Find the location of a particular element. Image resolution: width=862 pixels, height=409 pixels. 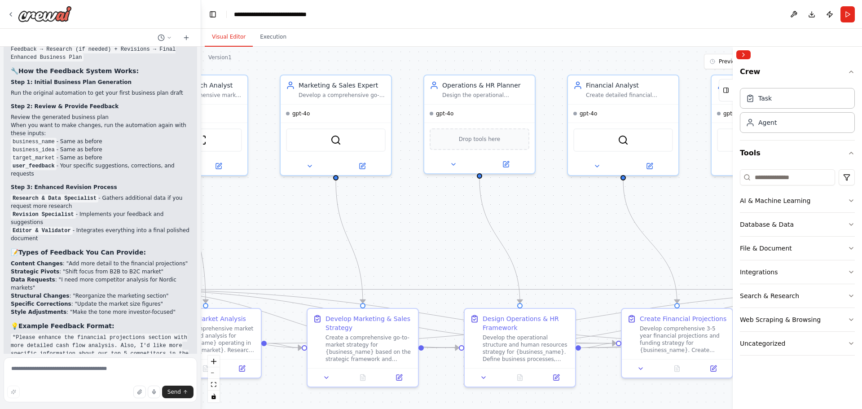

button: Start a new chat is located at coordinates (186, 38).